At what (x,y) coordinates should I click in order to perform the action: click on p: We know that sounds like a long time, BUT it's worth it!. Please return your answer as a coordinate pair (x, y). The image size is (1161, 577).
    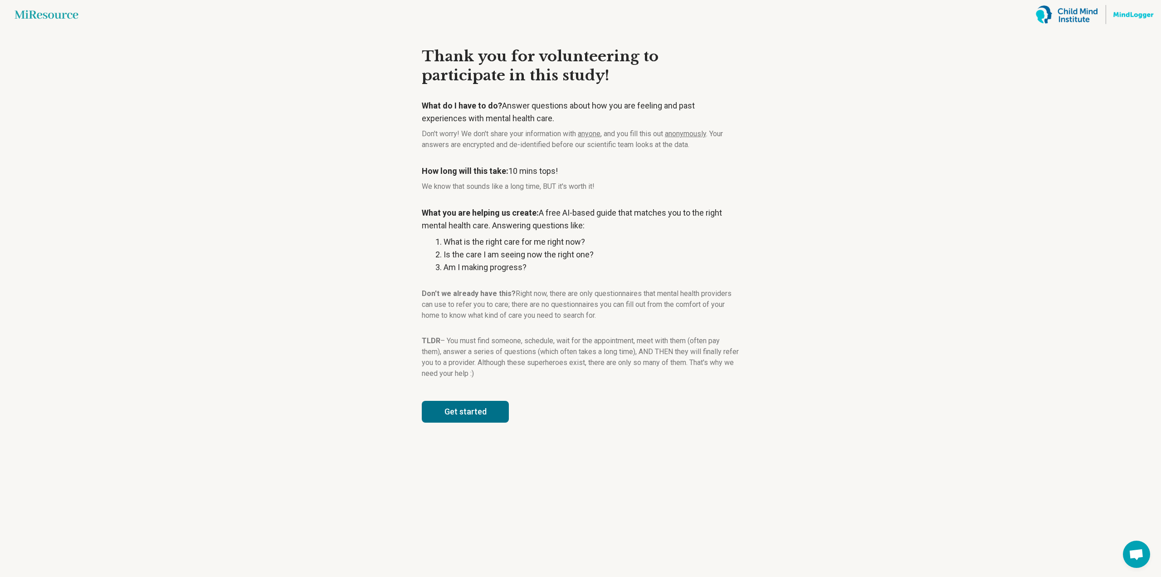
    Looking at the image, I should click on (581, 186).